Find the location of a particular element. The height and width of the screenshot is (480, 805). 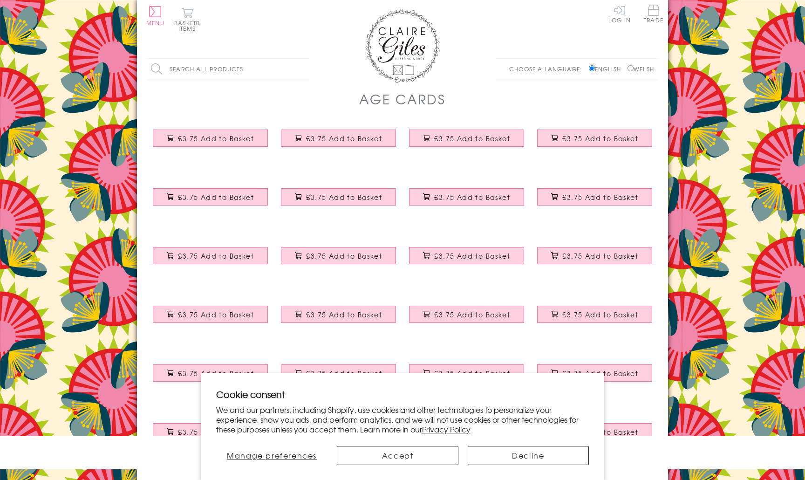

a: Birthday Card, Age 100 - Petal, Happy 100th Birthday, Embellished with pompoms £3.75 Add to Basket is located at coordinates (338, 260).